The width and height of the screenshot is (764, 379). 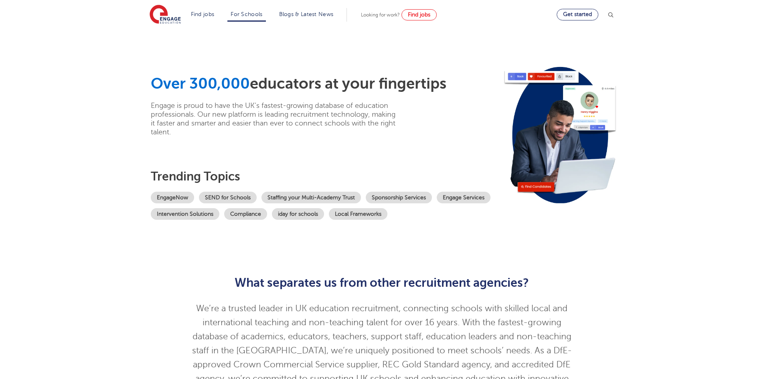 What do you see at coordinates (399, 197) in the screenshot?
I see `a: Sponsorship Services` at bounding box center [399, 197].